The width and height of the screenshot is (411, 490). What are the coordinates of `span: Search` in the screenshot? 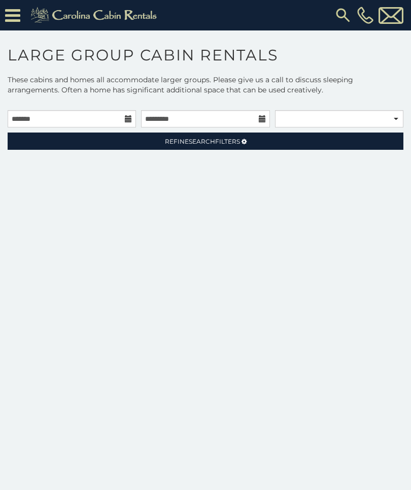 It's located at (202, 141).